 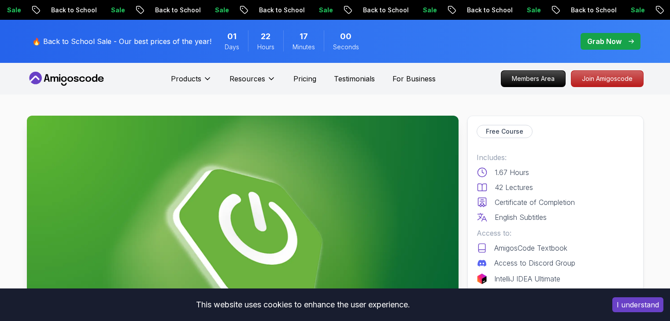 What do you see at coordinates (252, 82) in the screenshot?
I see `button: Resources` at bounding box center [252, 82].